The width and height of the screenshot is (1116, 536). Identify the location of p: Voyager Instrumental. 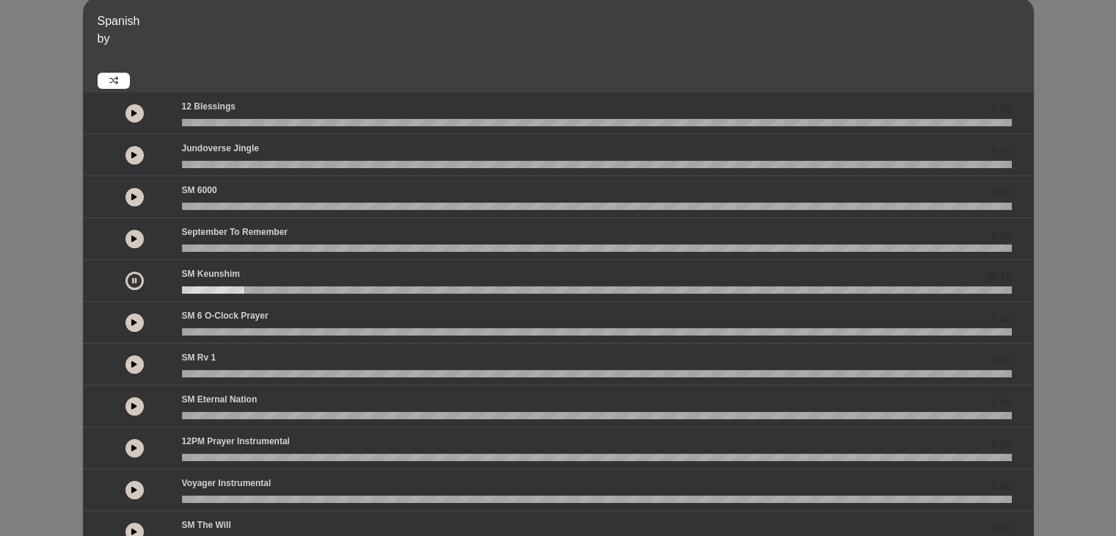
(227, 483).